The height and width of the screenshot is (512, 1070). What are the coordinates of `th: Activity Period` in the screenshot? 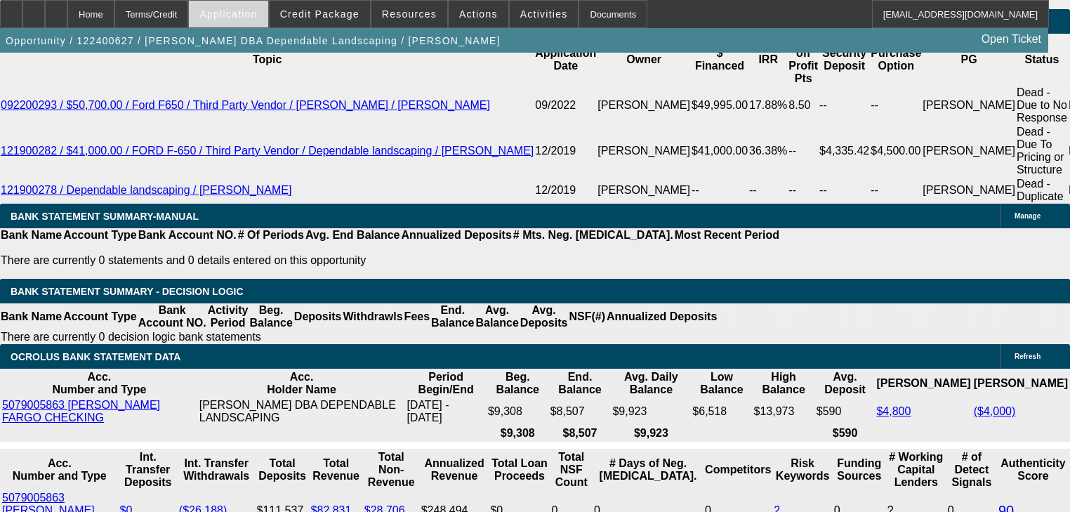 It's located at (228, 317).